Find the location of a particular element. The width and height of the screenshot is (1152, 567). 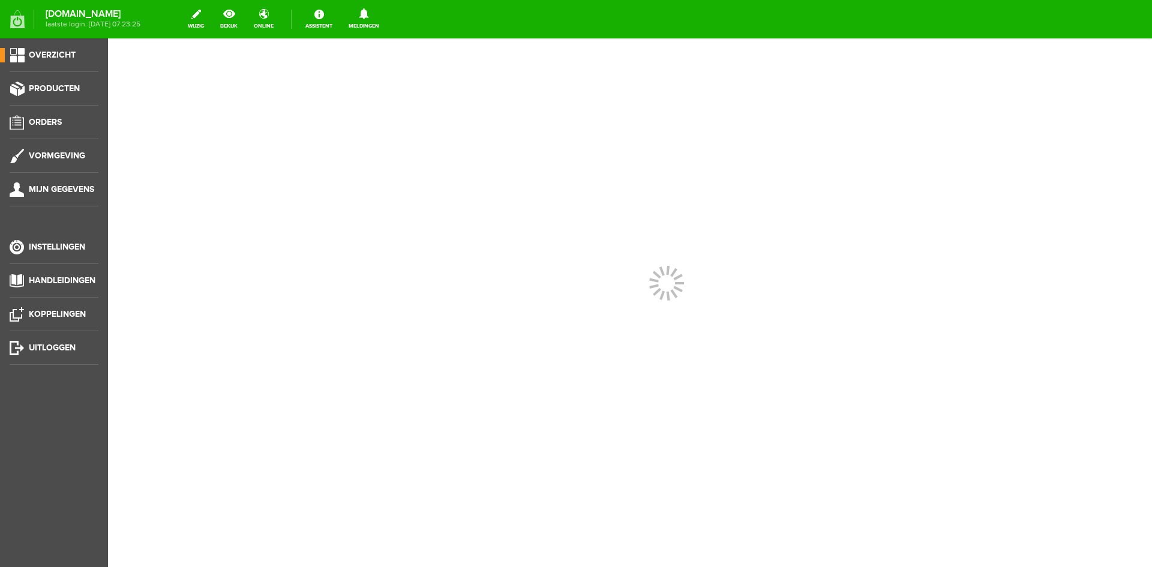

a: wijzig is located at coordinates (196, 19).